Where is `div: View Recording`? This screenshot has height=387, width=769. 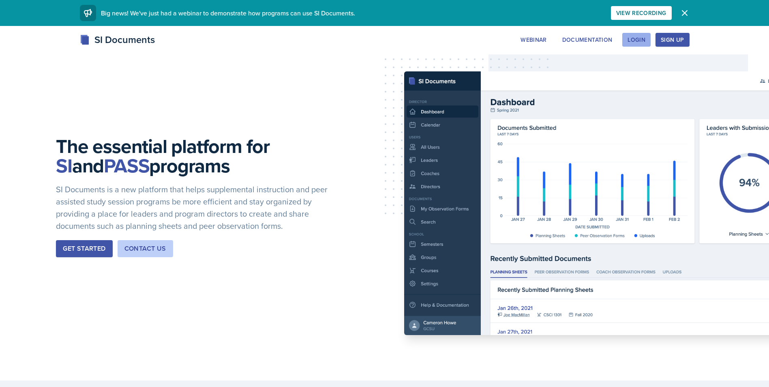 div: View Recording is located at coordinates (642, 13).